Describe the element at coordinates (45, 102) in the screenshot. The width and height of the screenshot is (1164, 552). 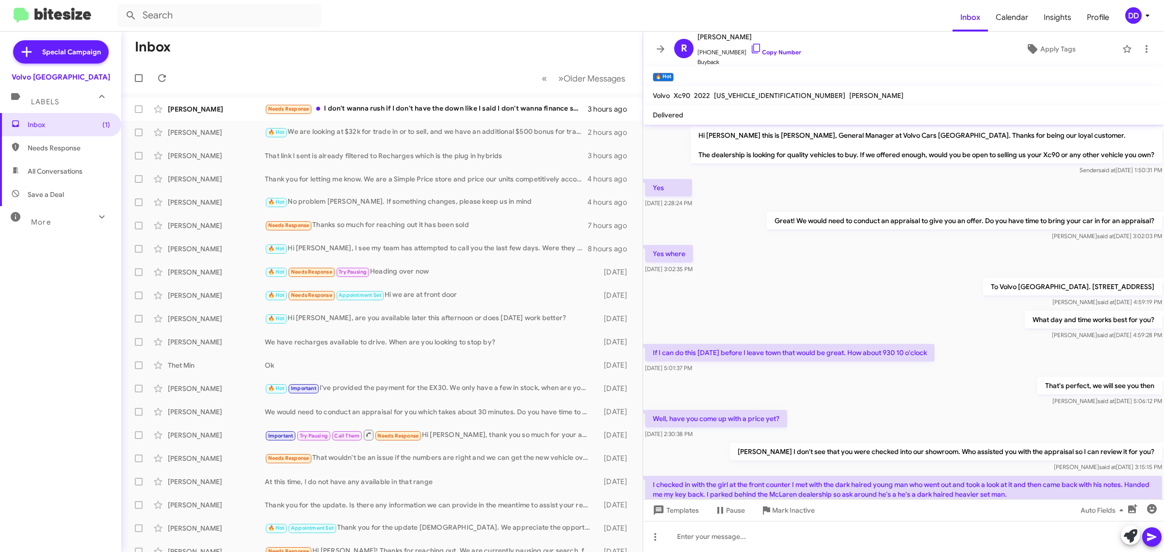
I see `span: Labels` at that location.